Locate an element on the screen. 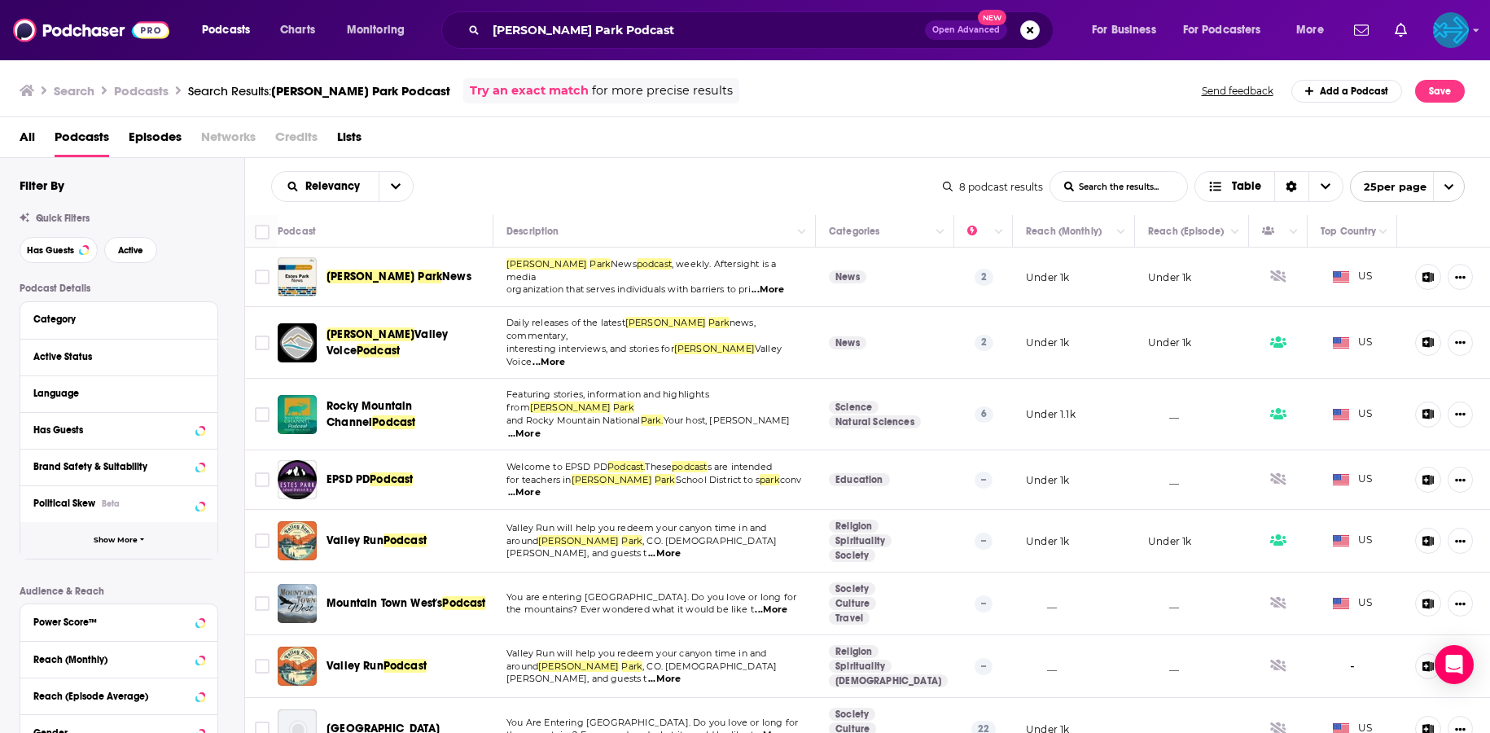  a: Society is located at coordinates (852, 714).